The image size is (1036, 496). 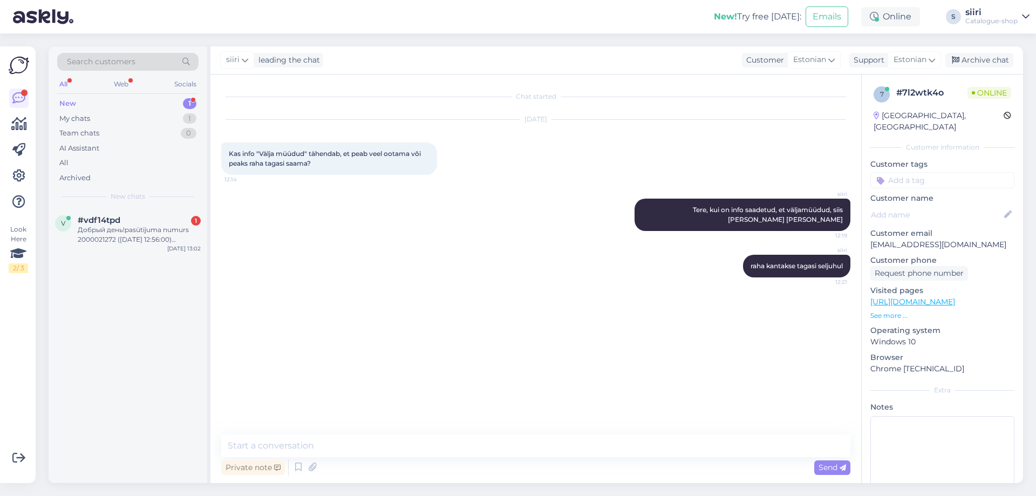 What do you see at coordinates (891, 17) in the screenshot?
I see `div: Online` at bounding box center [891, 17].